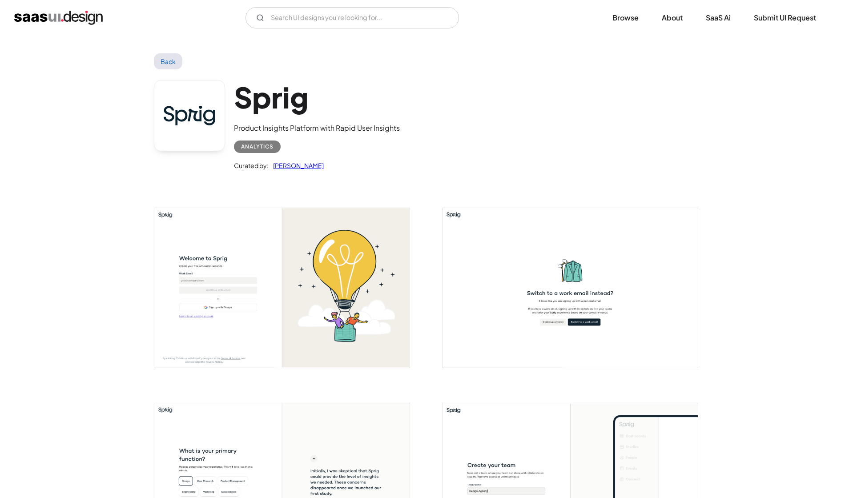  I want to click on form: Email Form, so click(352, 18).